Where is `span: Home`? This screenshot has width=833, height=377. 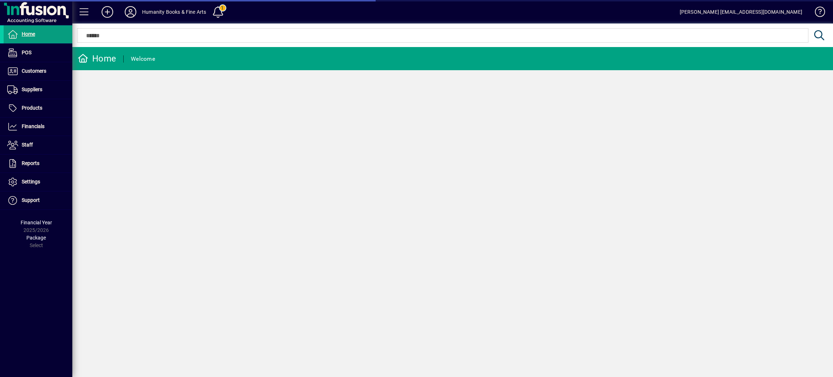
span: Home is located at coordinates (28, 34).